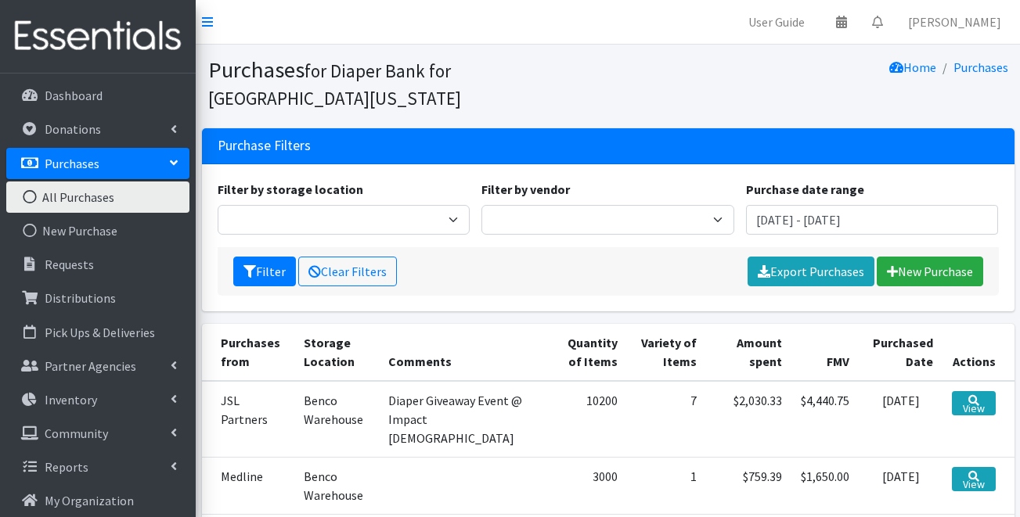 Image resolution: width=1020 pixels, height=517 pixels. What do you see at coordinates (98, 95) in the screenshot?
I see `a: Dashboard` at bounding box center [98, 95].